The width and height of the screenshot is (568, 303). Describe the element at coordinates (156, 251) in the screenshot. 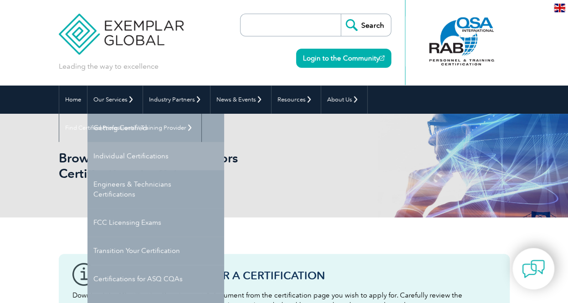

I see `a: Transition Your Certification` at that location.